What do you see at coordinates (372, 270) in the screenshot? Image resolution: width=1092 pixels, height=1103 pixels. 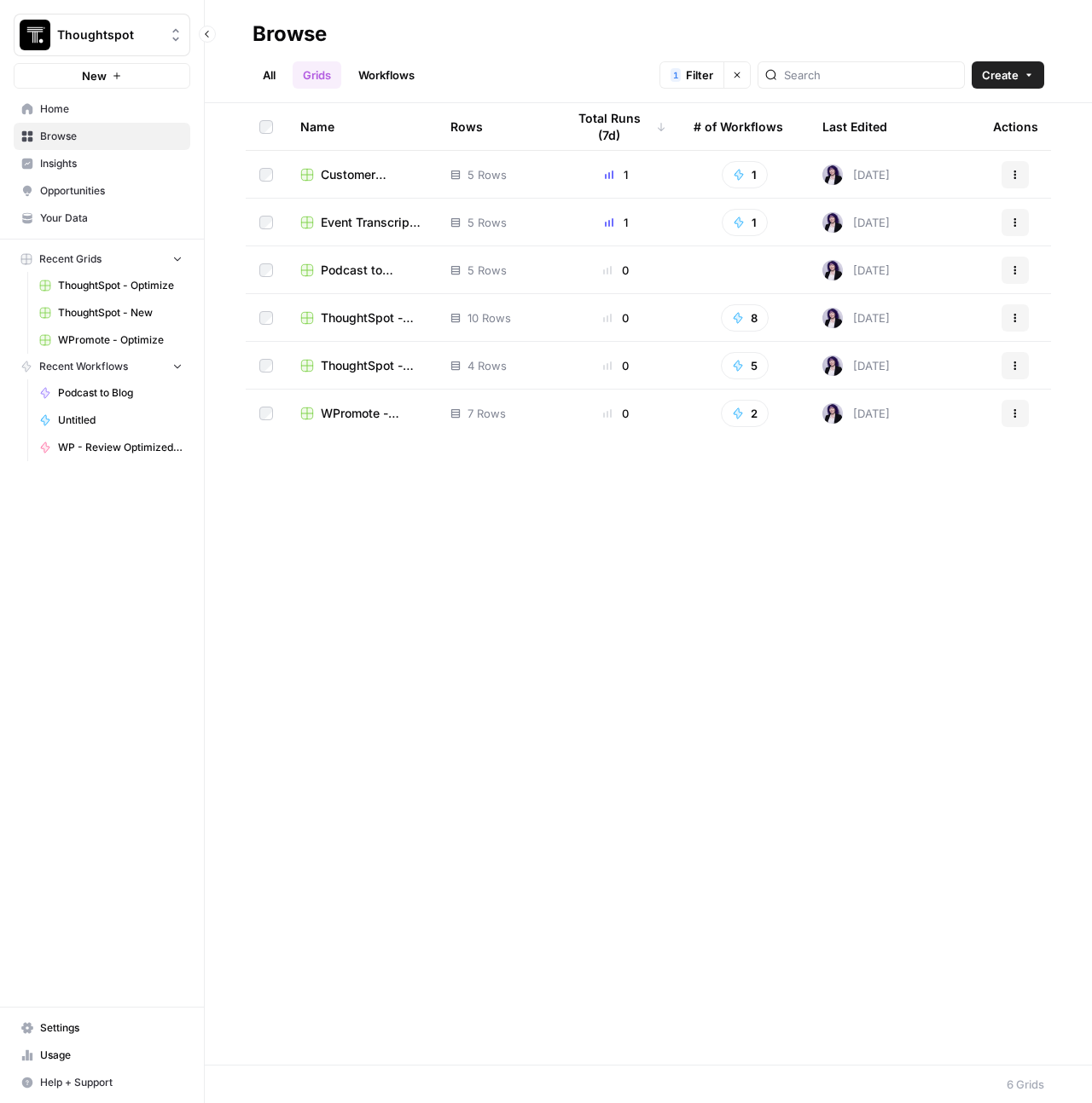 I see `span: Podcast to Round-Up Blog` at bounding box center [372, 270].